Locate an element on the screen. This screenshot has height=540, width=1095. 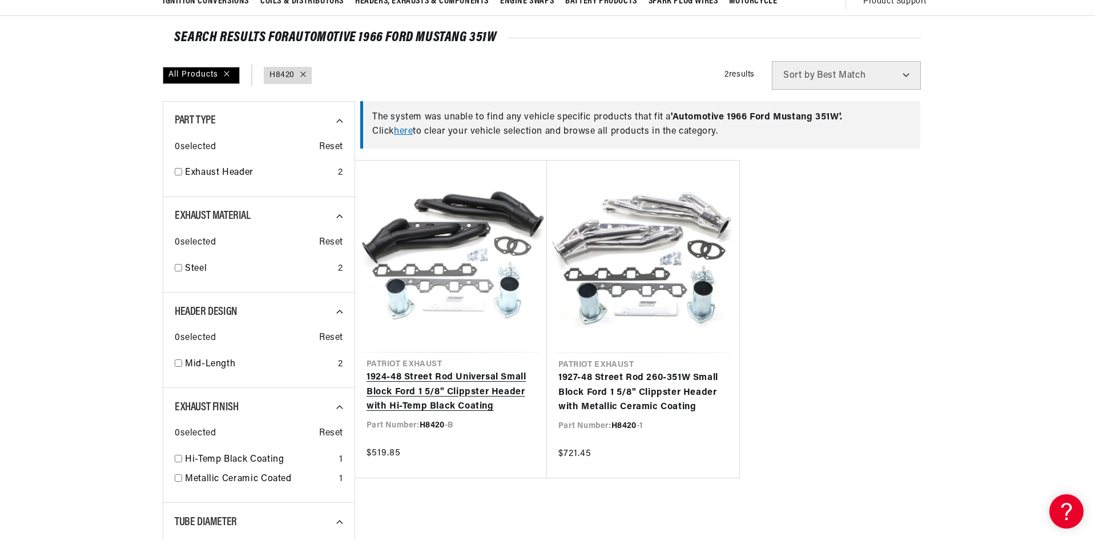
span: Tube Diameter is located at coordinates (206, 522).